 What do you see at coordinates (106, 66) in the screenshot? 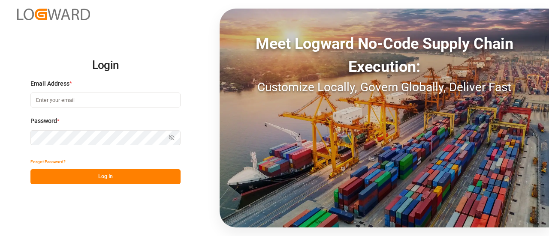
I see `h2: Login` at bounding box center [106, 66].